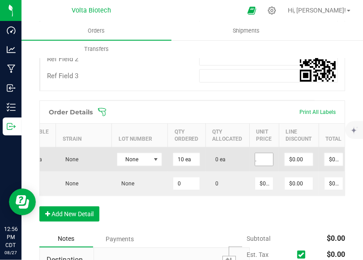  I want to click on inline-svg: Dashboard, so click(11, 30).